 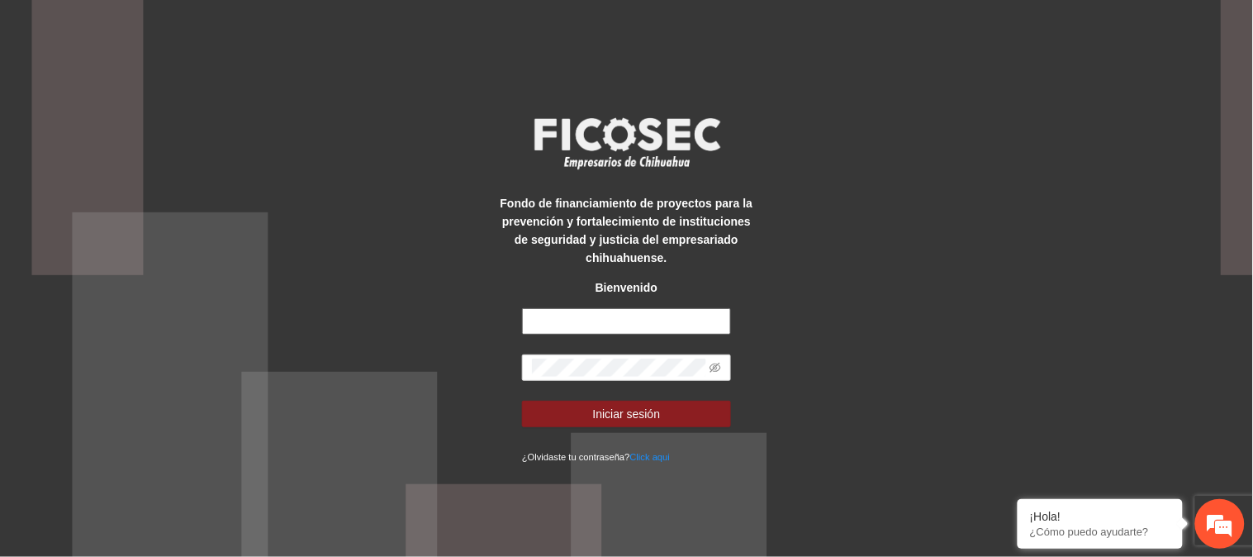 I want to click on div: ¡Hola!, so click(x=1100, y=516).